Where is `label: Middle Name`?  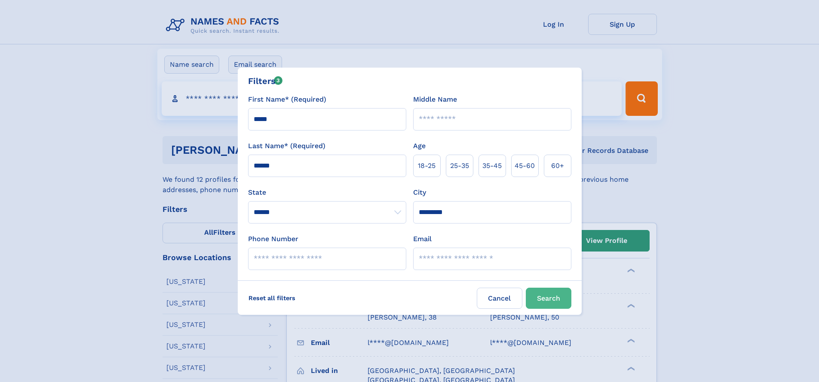 label: Middle Name is located at coordinates (435, 99).